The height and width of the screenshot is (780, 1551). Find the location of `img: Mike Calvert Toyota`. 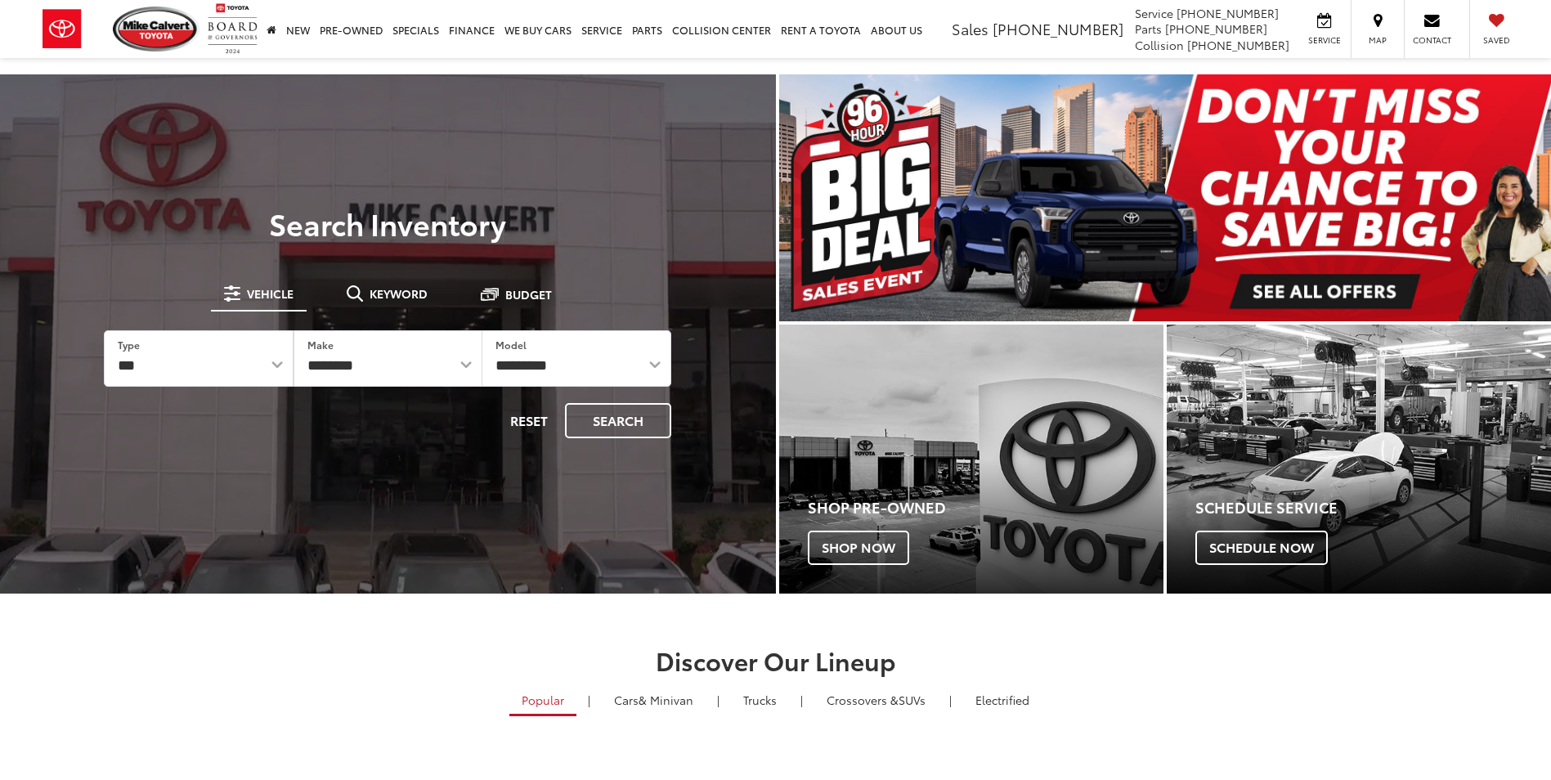

img: Mike Calvert Toyota is located at coordinates (156, 29).